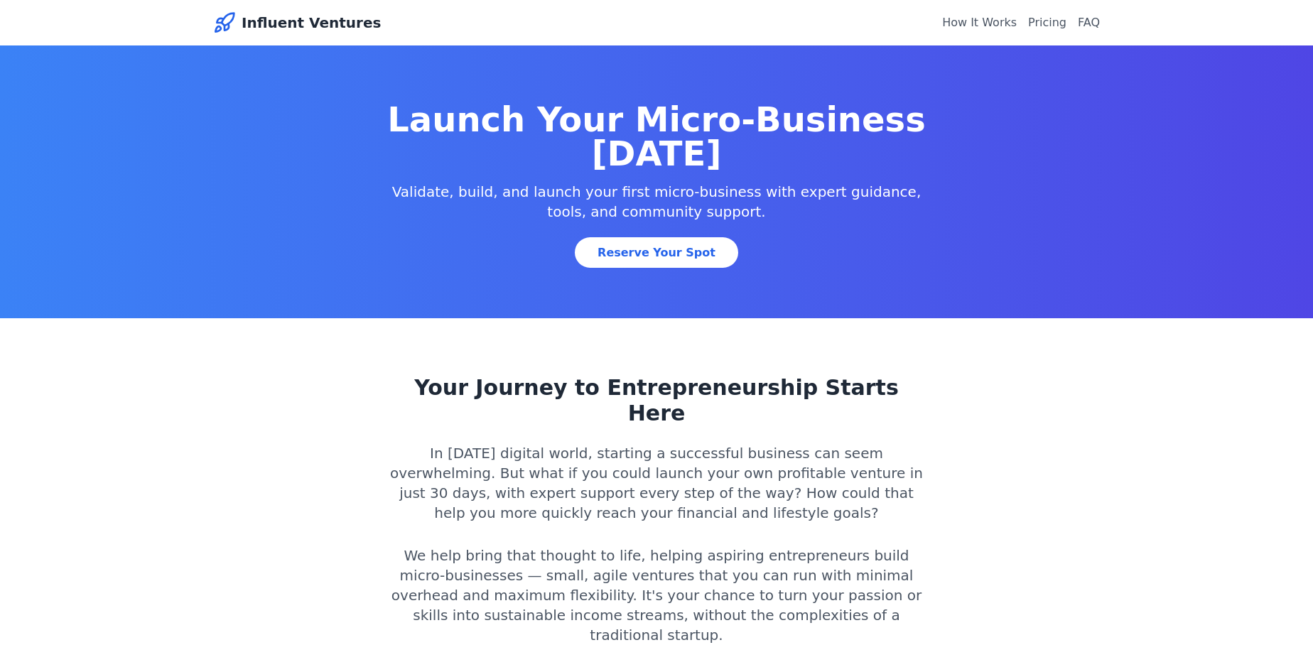 The image size is (1313, 667). What do you see at coordinates (979, 22) in the screenshot?
I see `a: How It Works` at bounding box center [979, 22].